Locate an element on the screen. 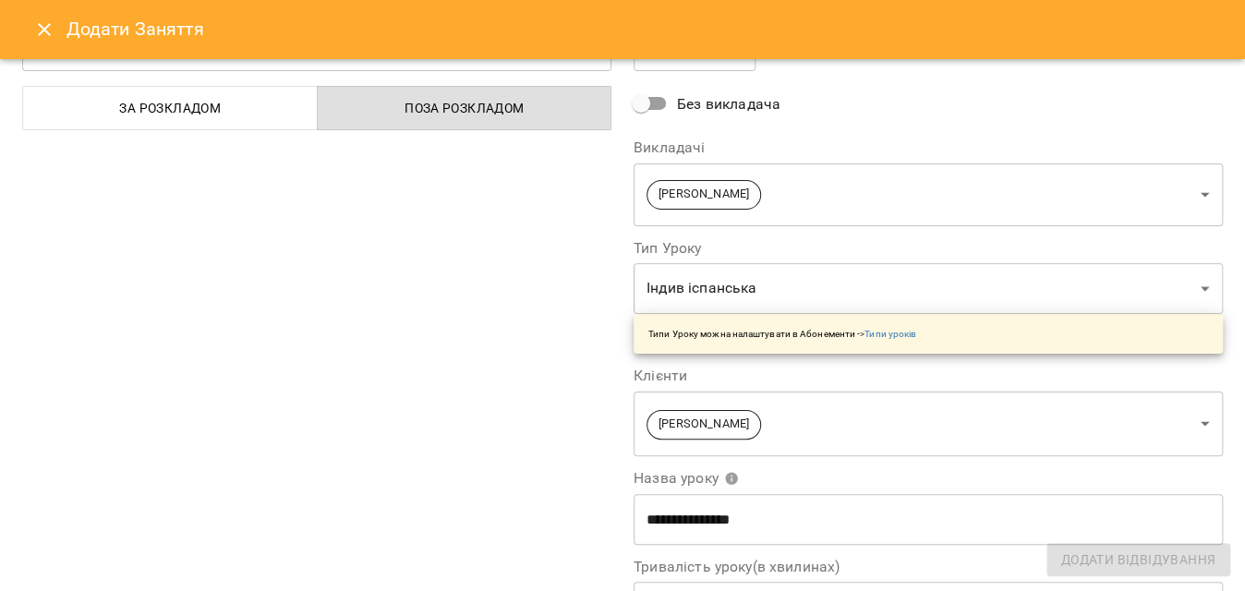  p: Типи Уроку можна налаштувати в Абонементи -> is located at coordinates (782, 333).